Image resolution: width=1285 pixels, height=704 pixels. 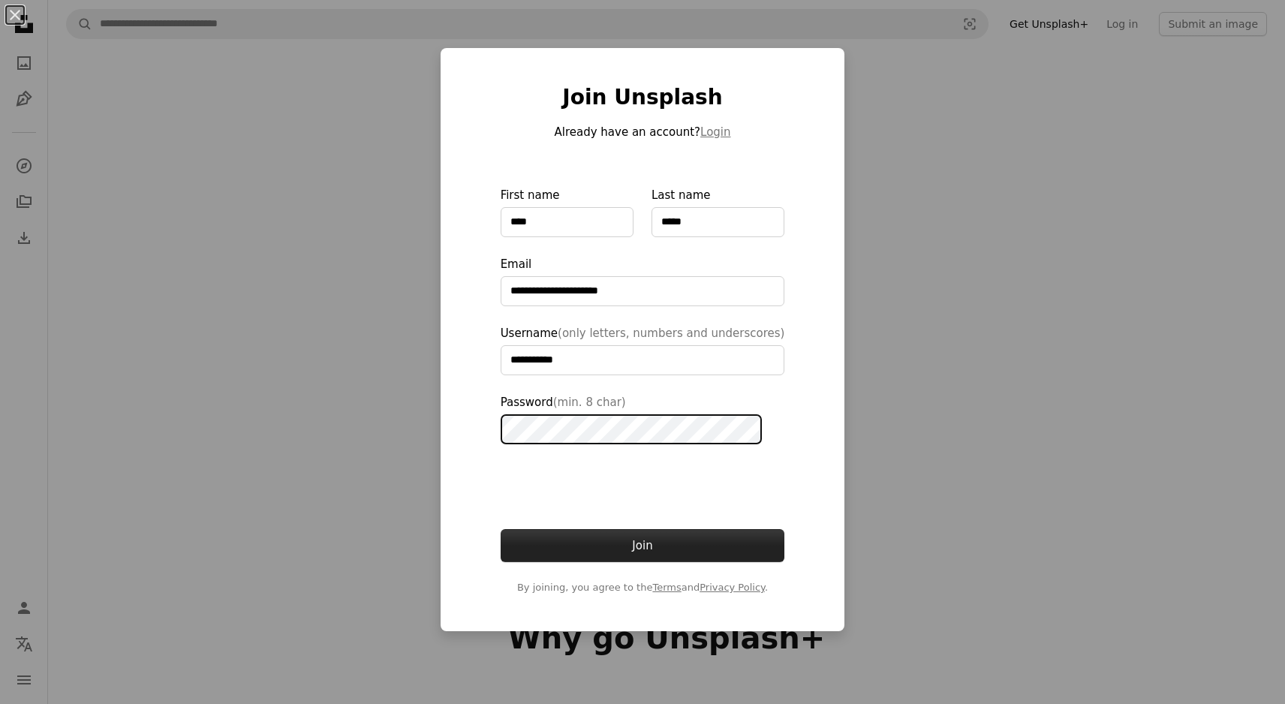 I want to click on span: (only letters, numbers and underscores), so click(x=671, y=333).